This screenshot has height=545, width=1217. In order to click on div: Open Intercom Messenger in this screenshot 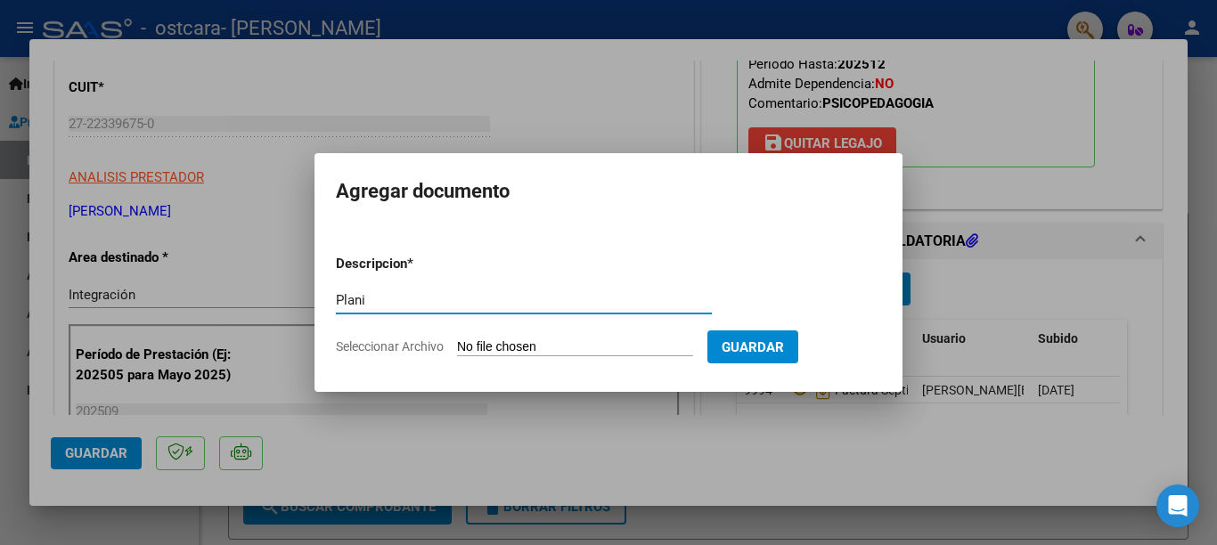, I will do `click(1178, 506)`.